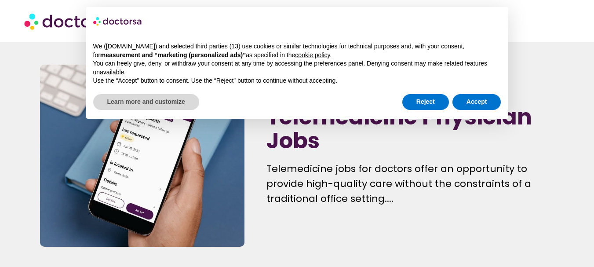  Describe the element at coordinates (297, 81) in the screenshot. I see `p: Use the “Accept” button to consent. Use the “Reject” button to continue without accepting.` at that location.